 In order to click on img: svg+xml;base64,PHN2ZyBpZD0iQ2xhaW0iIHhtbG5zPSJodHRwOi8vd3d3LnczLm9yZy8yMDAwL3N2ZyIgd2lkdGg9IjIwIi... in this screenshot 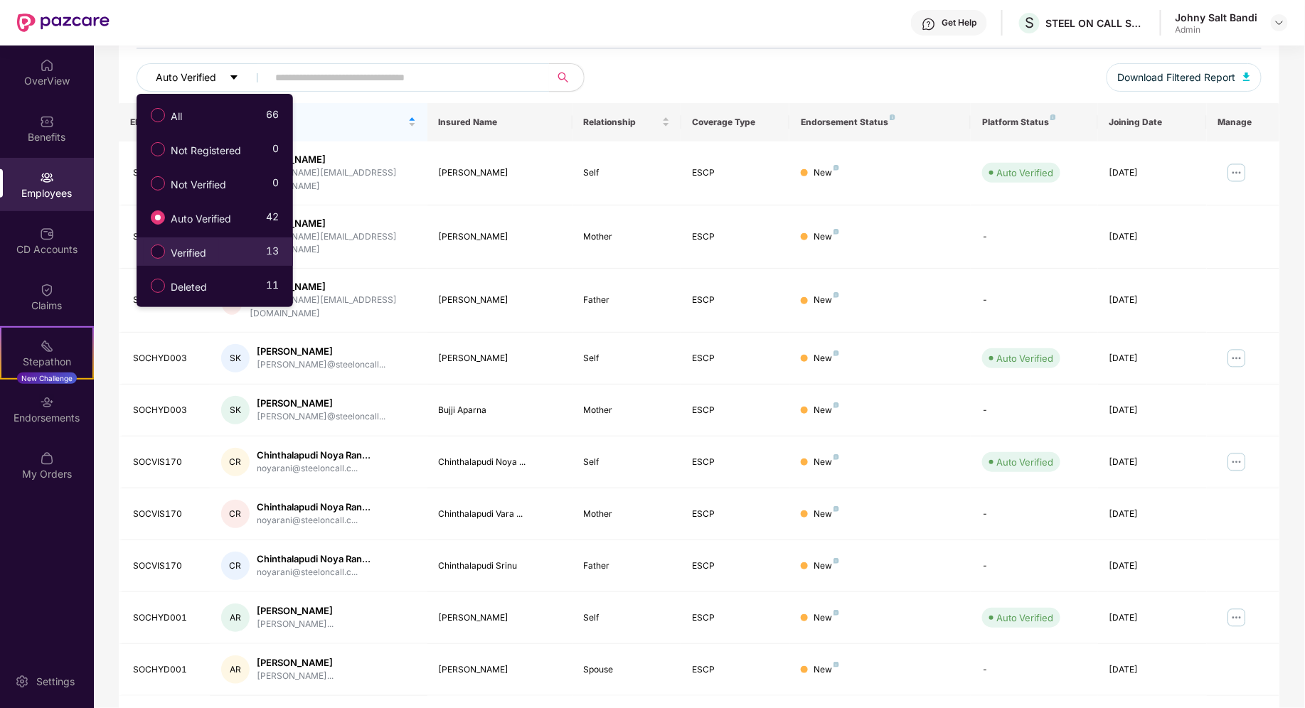, I will do `click(47, 290)`.